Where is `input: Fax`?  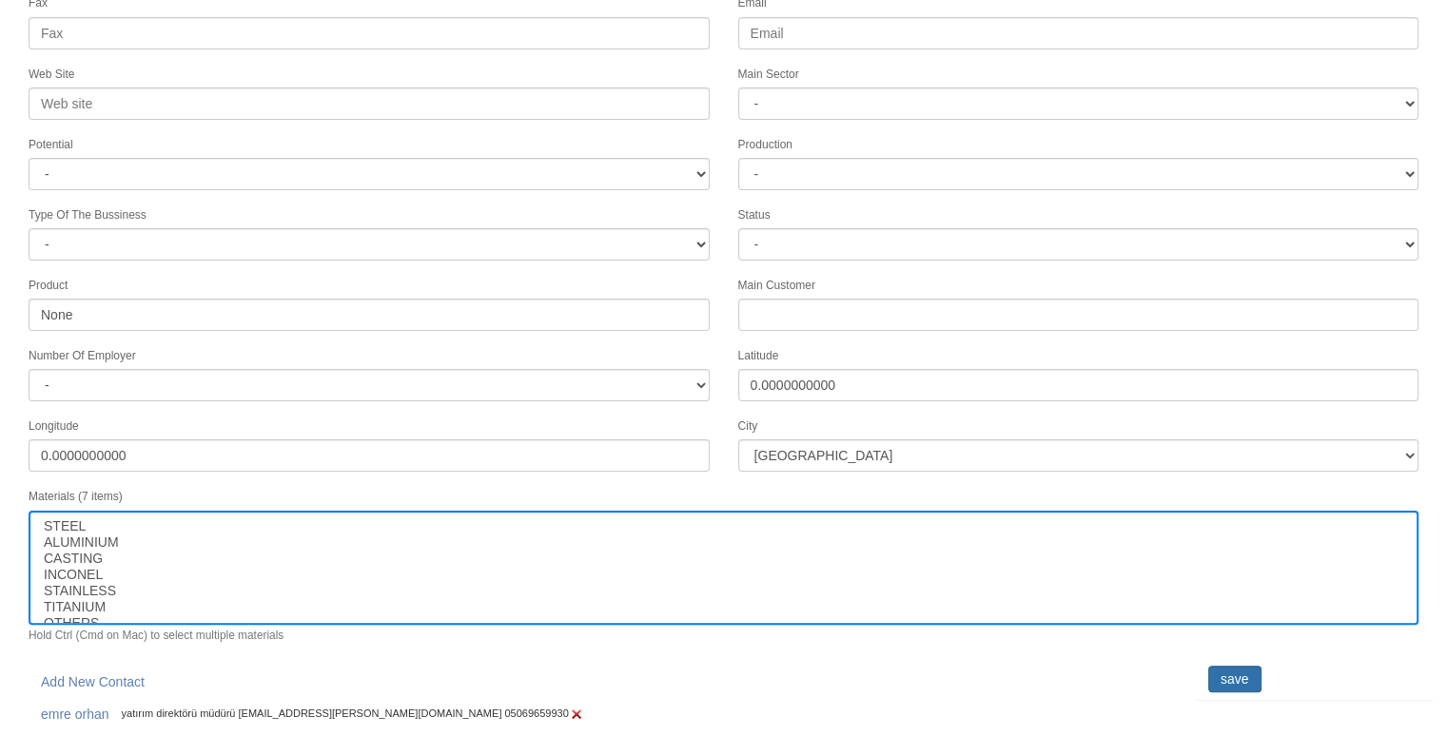 input: Fax is located at coordinates (369, 33).